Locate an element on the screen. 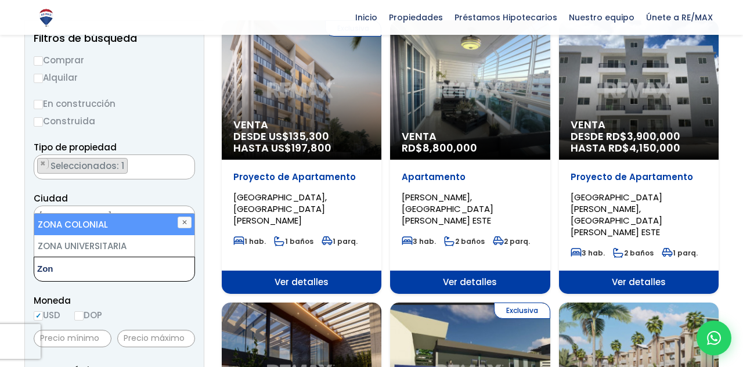 This screenshot has height=367, width=743. label: Comprar is located at coordinates (114, 60).